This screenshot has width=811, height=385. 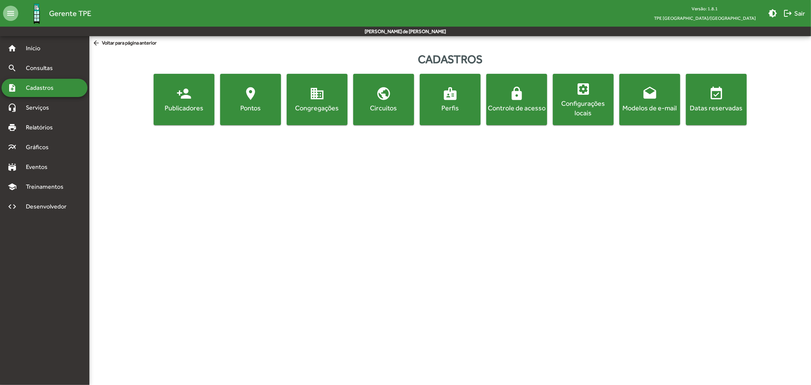 I want to click on mat-icon: menu, so click(x=11, y=13).